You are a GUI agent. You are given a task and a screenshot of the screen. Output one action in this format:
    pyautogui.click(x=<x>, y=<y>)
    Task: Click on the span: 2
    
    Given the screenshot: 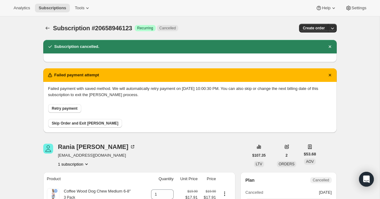 What is the action you would take?
    pyautogui.click(x=286, y=155)
    